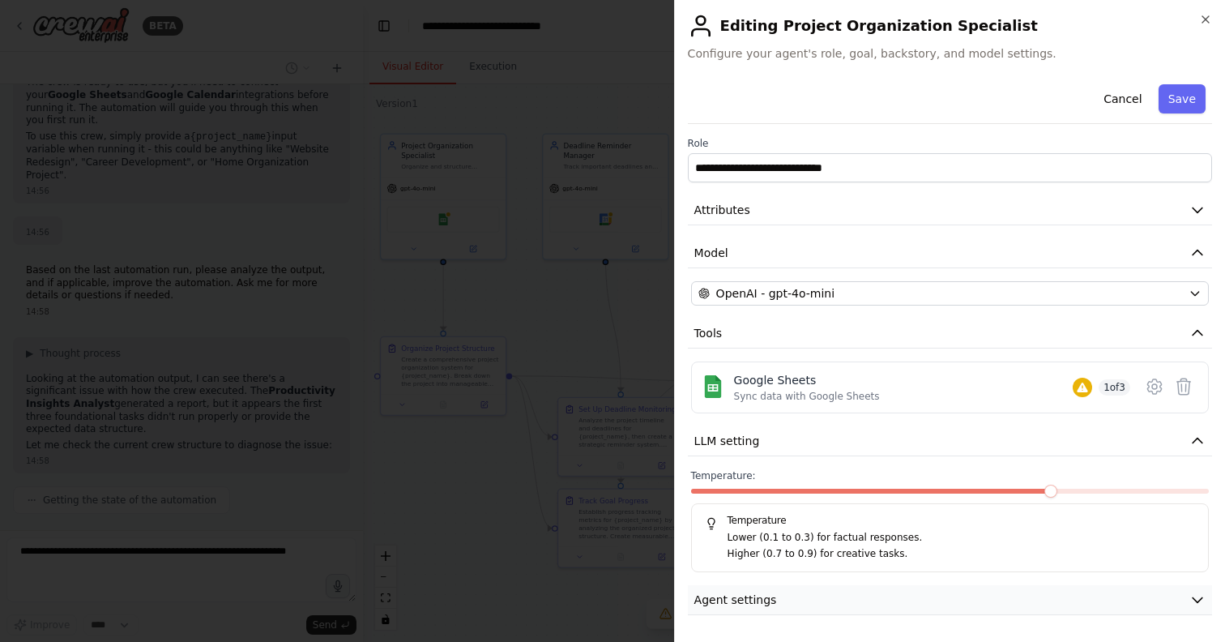 Image resolution: width=1225 pixels, height=642 pixels. Describe the element at coordinates (807, 396) in the screenshot. I see `div: Sync data with Google Sheets` at that location.